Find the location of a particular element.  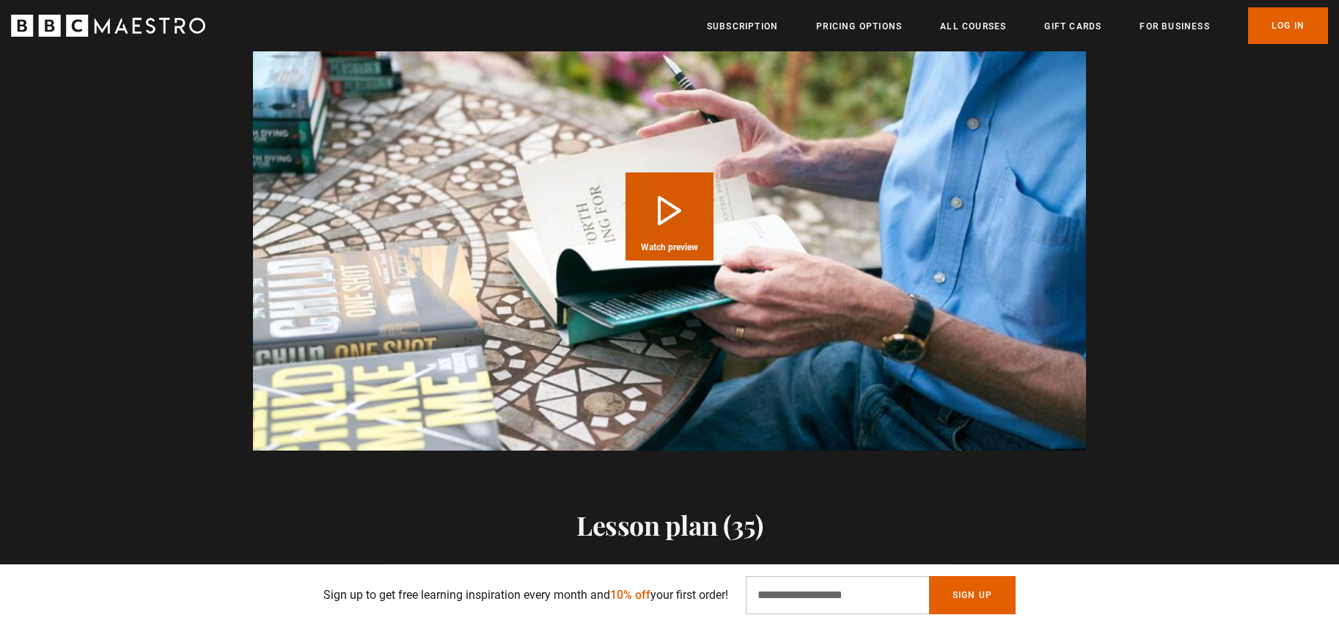

a: All Courses is located at coordinates (973, 26).